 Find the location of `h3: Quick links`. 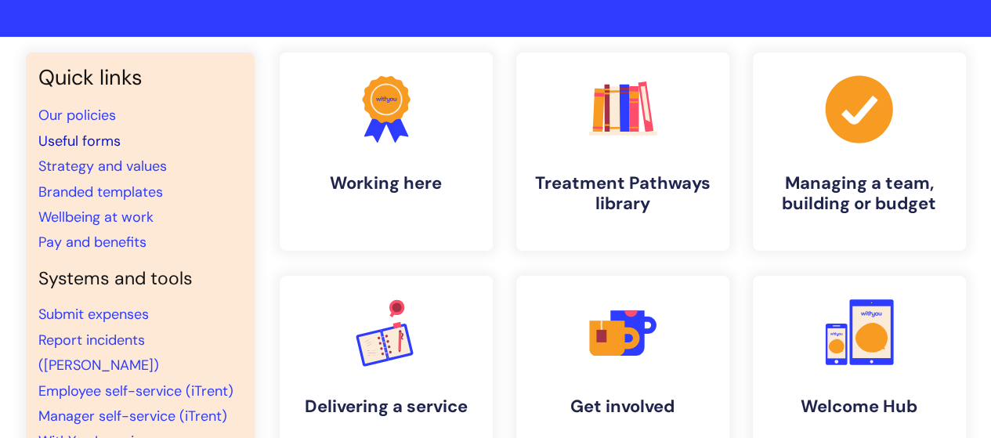

h3: Quick links is located at coordinates (140, 78).